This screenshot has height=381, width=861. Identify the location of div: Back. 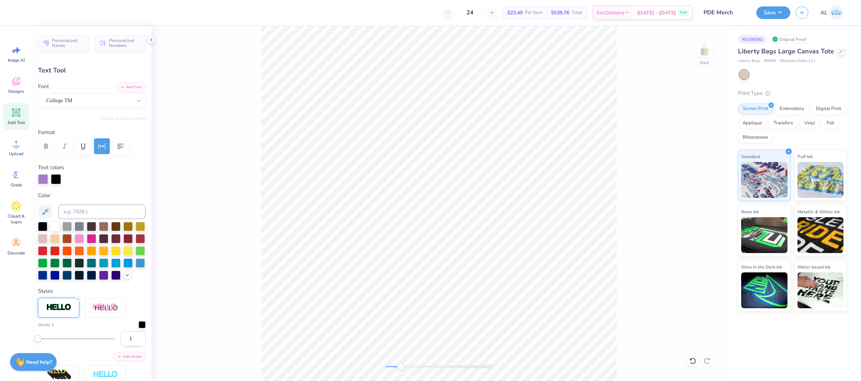
(705, 63).